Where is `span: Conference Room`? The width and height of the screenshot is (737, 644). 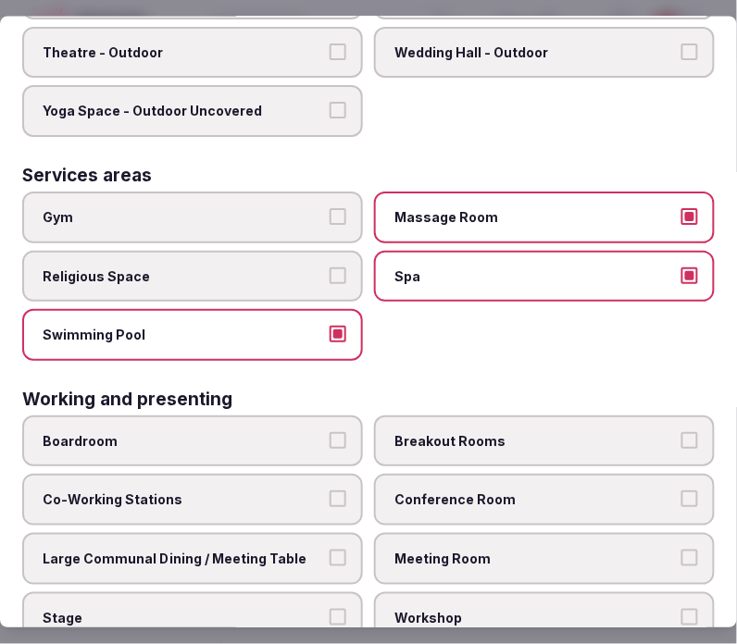 span: Conference Room is located at coordinates (535, 501).